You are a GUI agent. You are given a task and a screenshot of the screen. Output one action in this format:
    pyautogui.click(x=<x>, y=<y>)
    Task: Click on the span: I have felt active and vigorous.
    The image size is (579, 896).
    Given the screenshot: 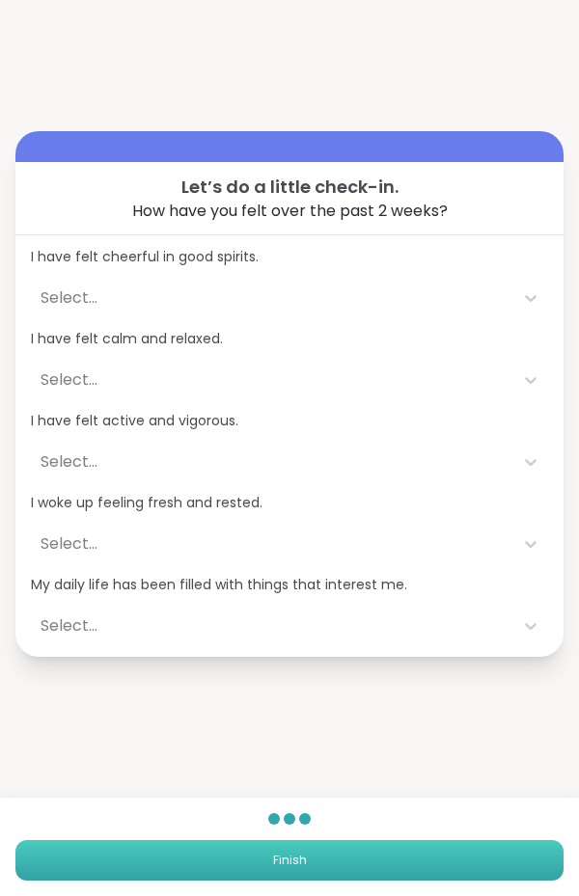 What is the action you would take?
    pyautogui.click(x=289, y=421)
    